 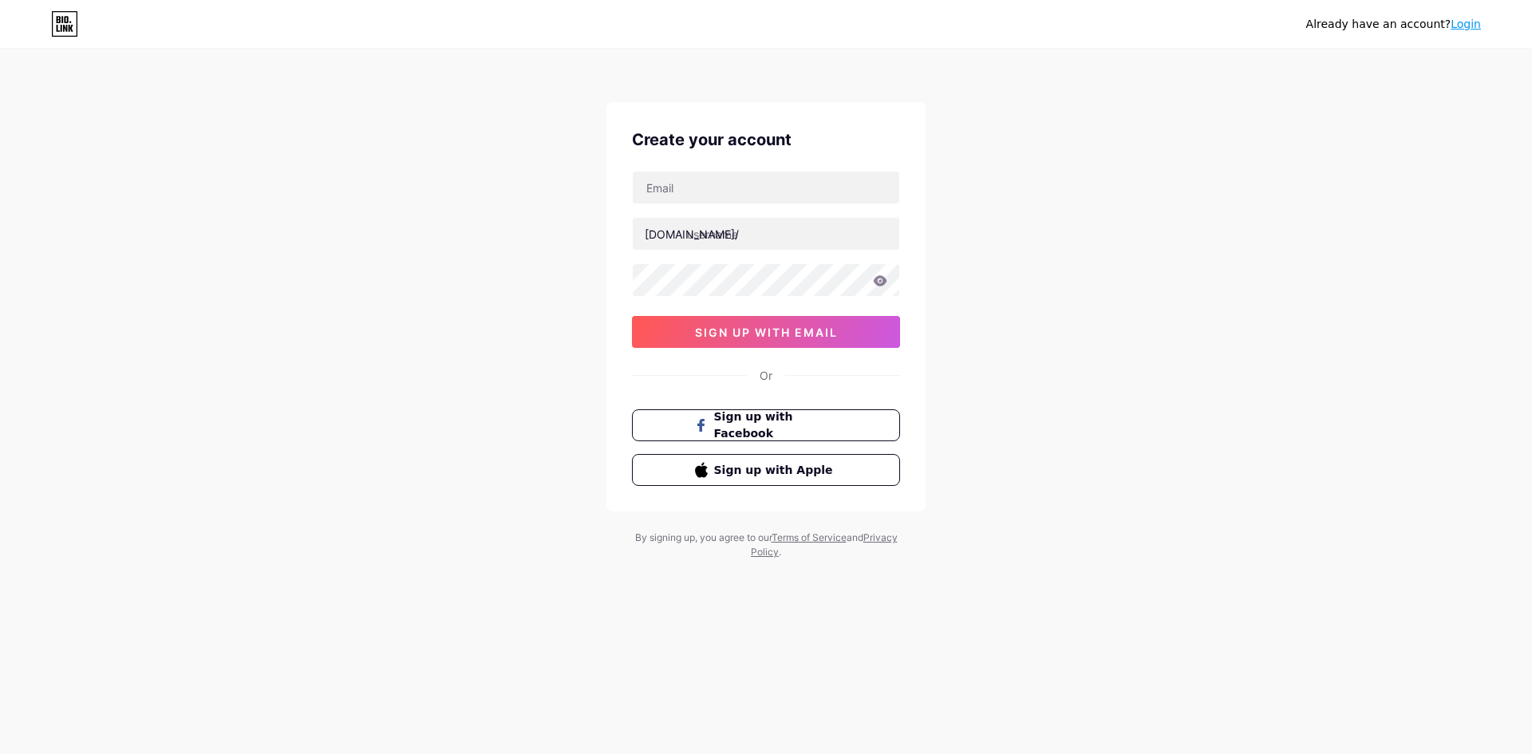 I want to click on div: By signing up, you agree to our and ., so click(x=766, y=545).